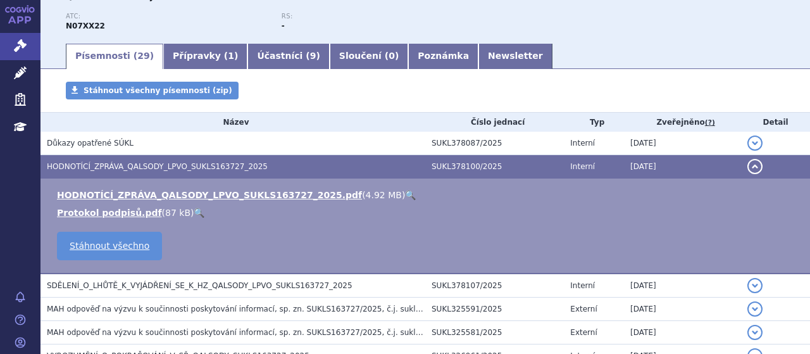 The height and width of the screenshot is (354, 810). Describe the element at coordinates (683, 122) in the screenshot. I see `th: Zveřejněno` at that location.